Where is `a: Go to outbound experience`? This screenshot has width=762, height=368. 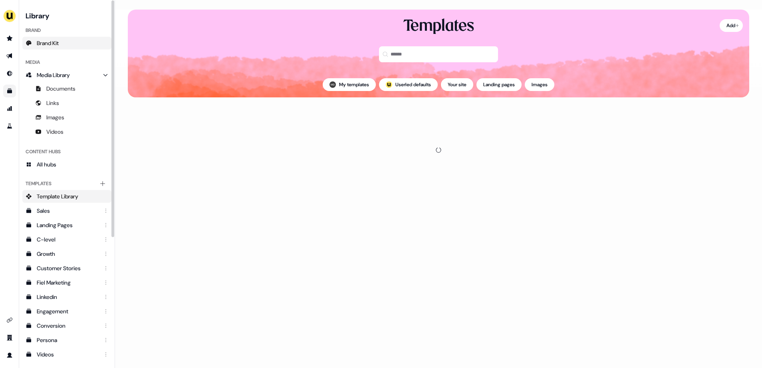
a: Go to outbound experience is located at coordinates (10, 56).